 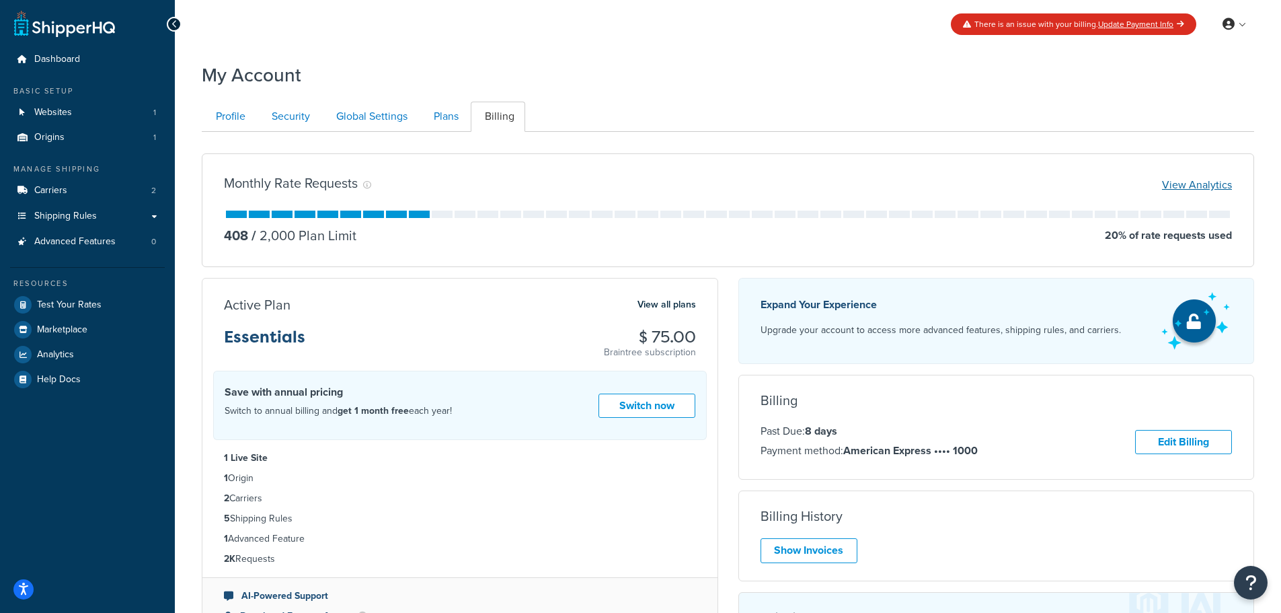 What do you see at coordinates (802, 516) in the screenshot?
I see `h3: Billing History` at bounding box center [802, 516].